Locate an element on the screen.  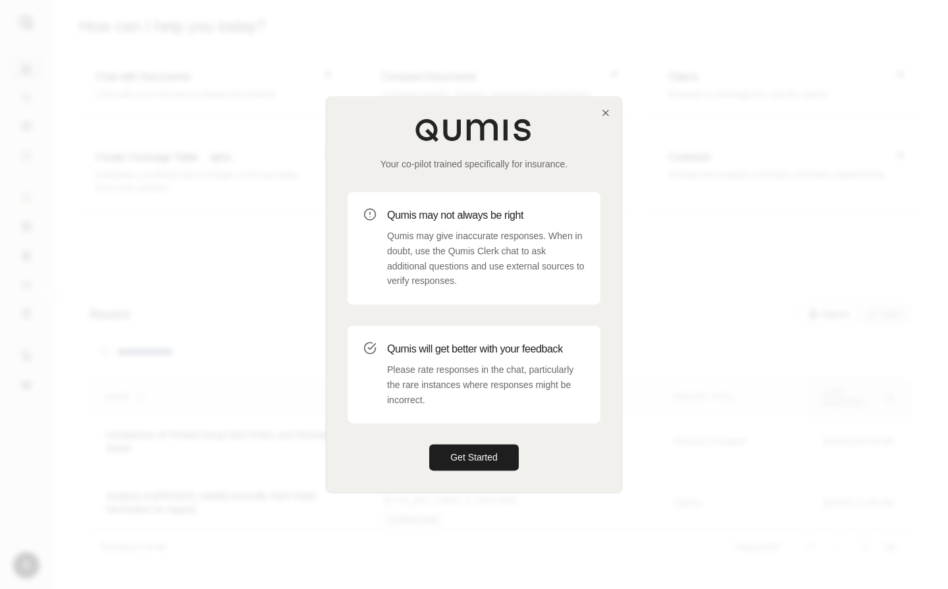
h3: Qumis will get better with your feedback is located at coordinates (486, 349).